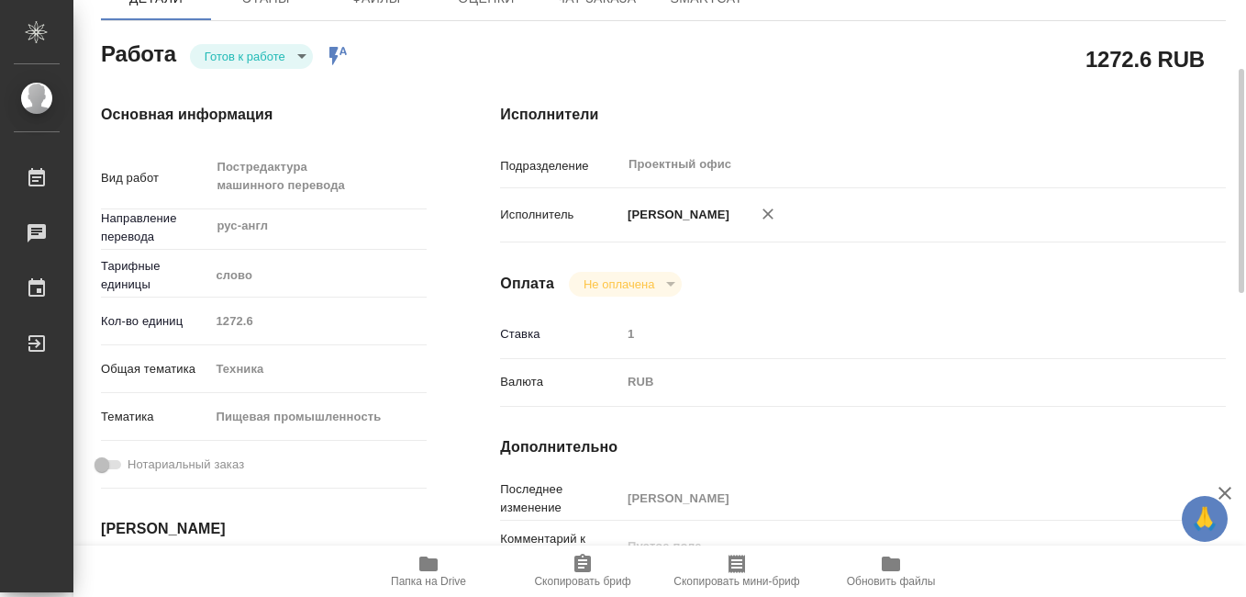 This screenshot has width=1246, height=597. I want to click on button: Удалить исполнителя, so click(768, 214).